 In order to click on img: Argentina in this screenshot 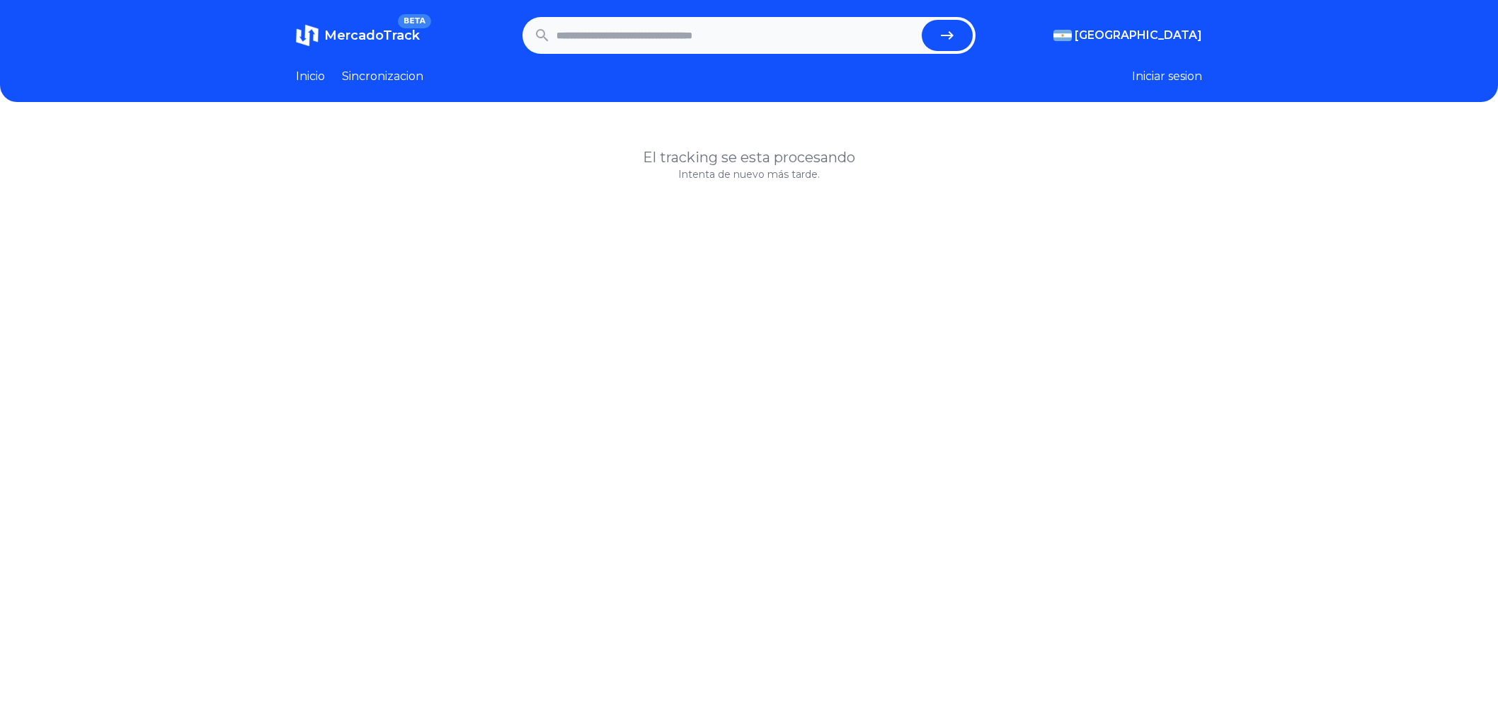, I will do `click(1063, 35)`.